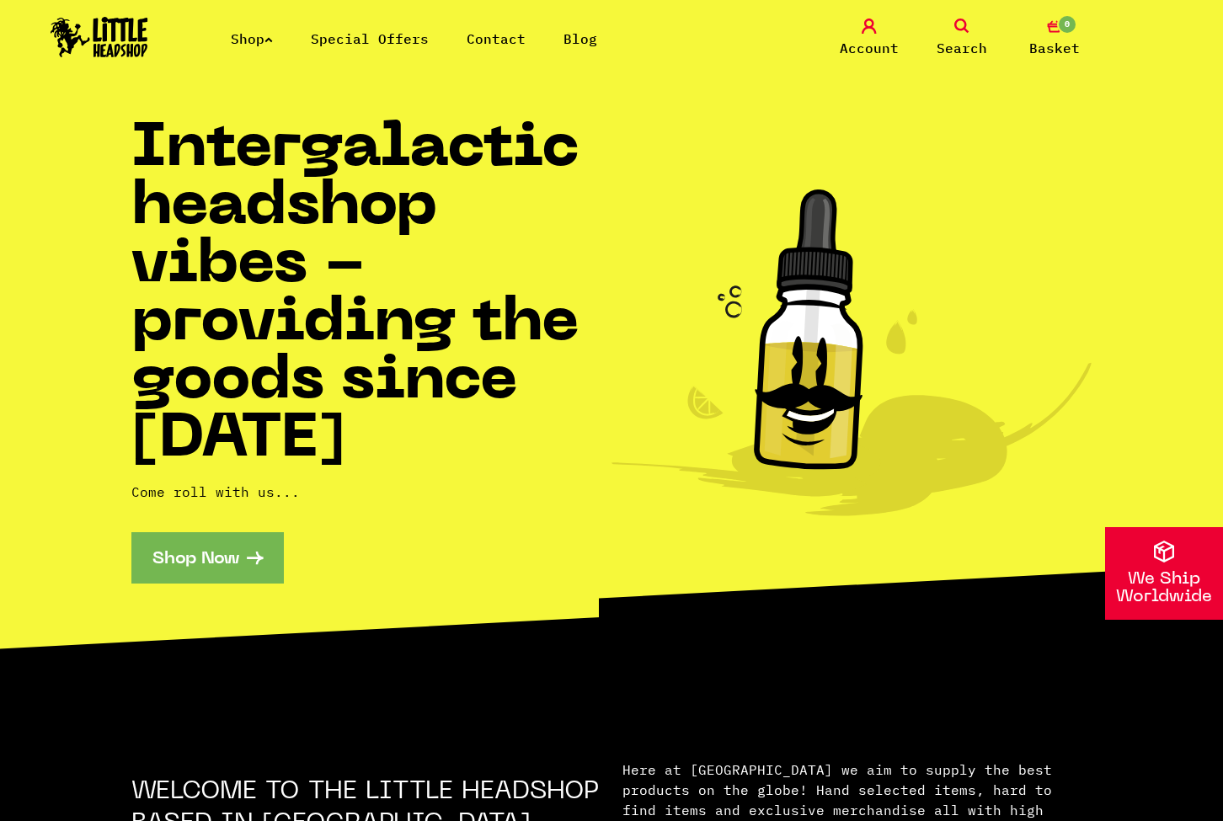  What do you see at coordinates (496, 39) in the screenshot?
I see `a: Contact` at bounding box center [496, 39].